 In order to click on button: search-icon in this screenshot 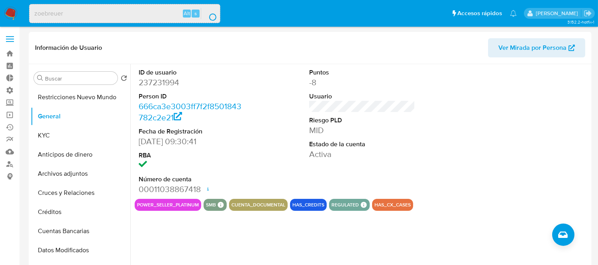, I will do `click(209, 14)`.